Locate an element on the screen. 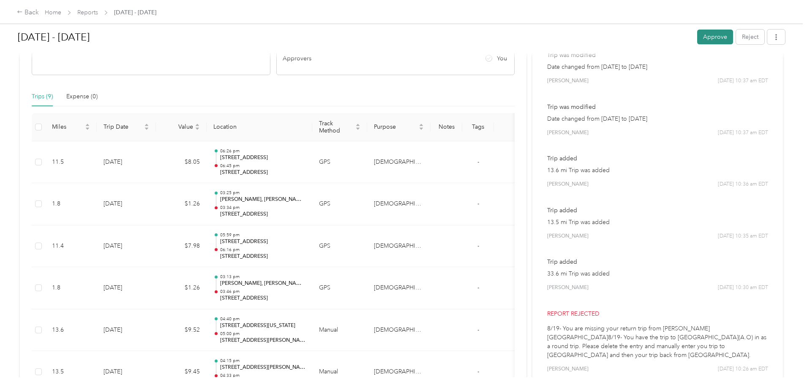  p: 06:26 pm is located at coordinates (263, 151).